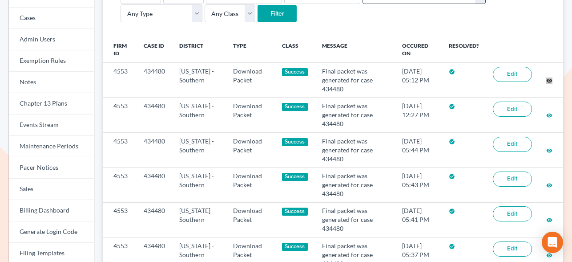 The image size is (572, 262). Describe the element at coordinates (51, 82) in the screenshot. I see `a: Notes` at that location.